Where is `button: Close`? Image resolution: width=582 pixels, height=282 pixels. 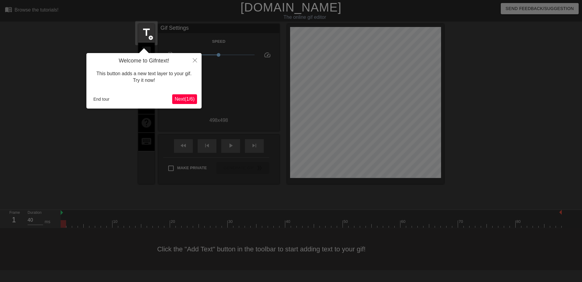
button: Close is located at coordinates (195, 60).